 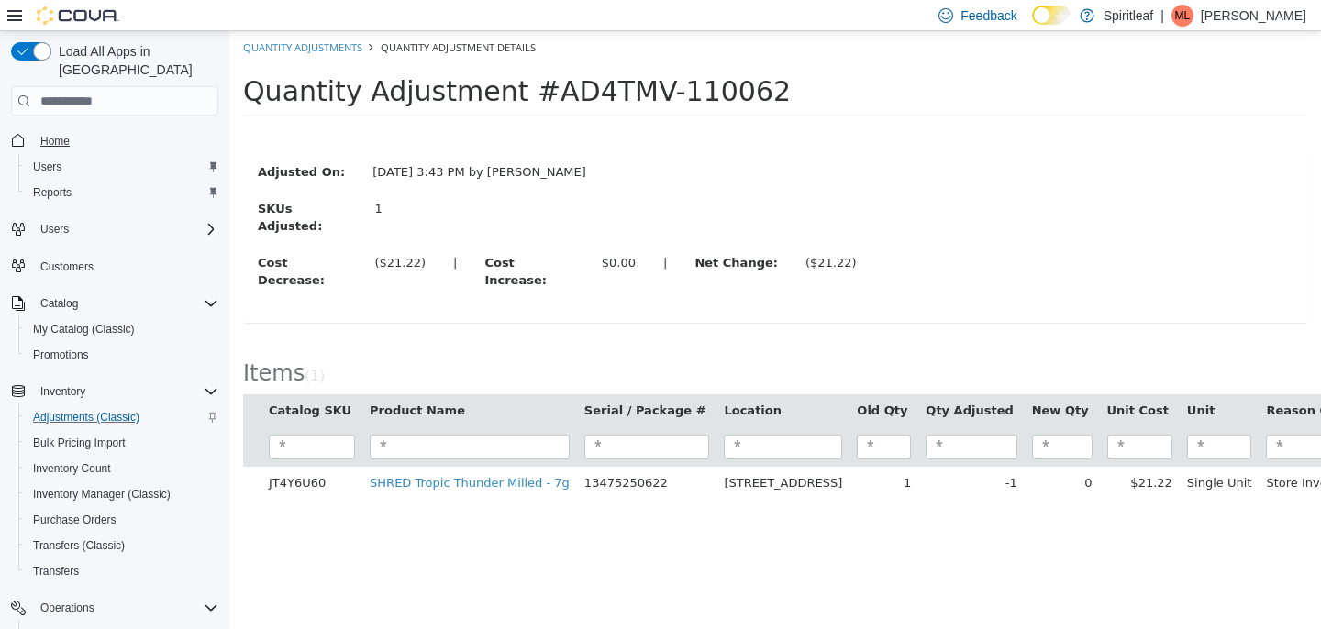 What do you see at coordinates (1052, 15) in the screenshot?
I see `input: Dark Mode` at bounding box center [1052, 15].